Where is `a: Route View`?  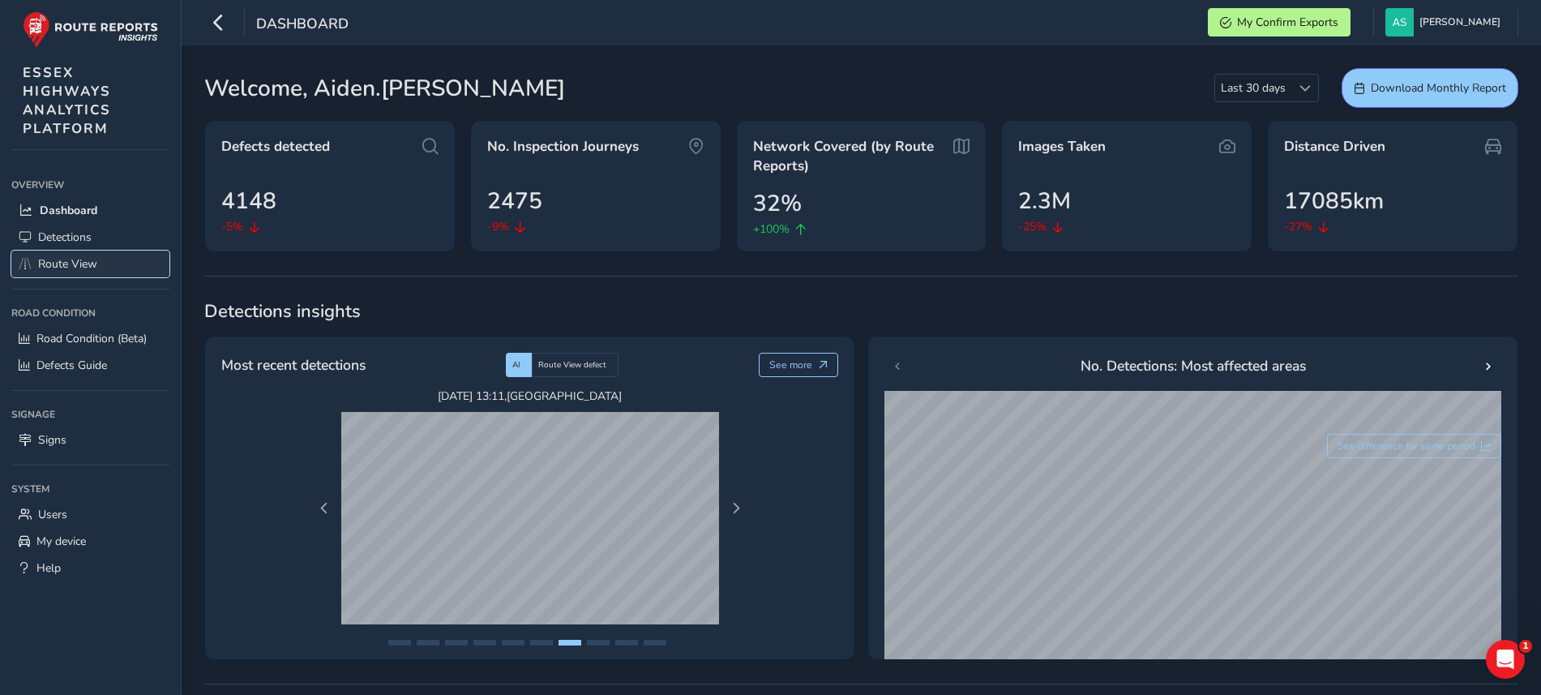
a: Route View is located at coordinates (90, 263).